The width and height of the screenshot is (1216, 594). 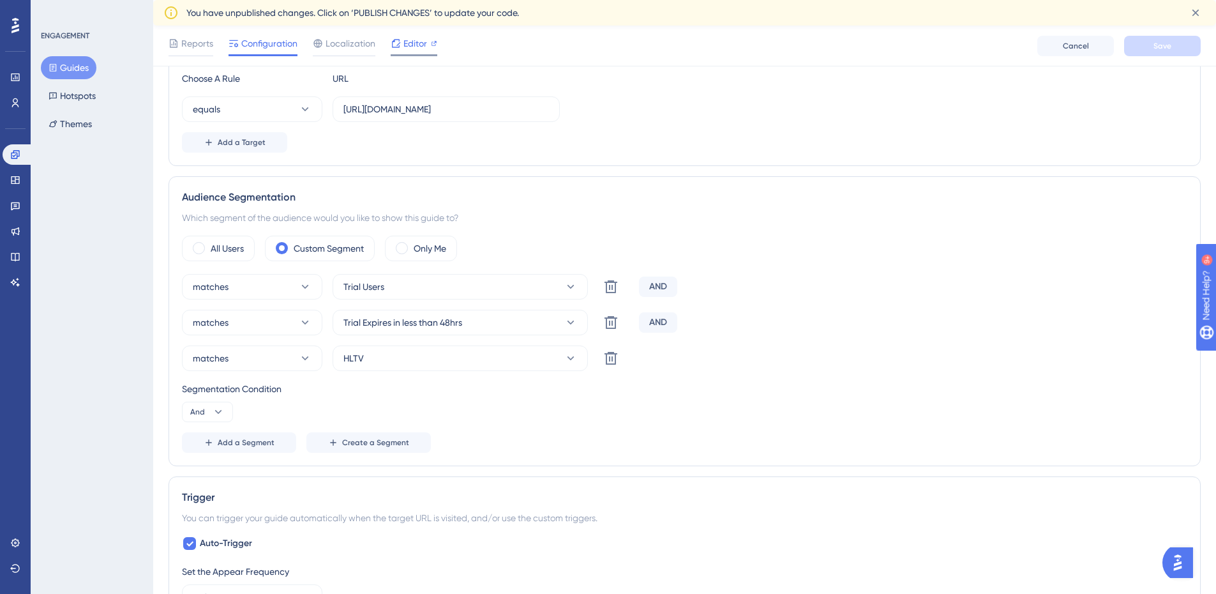 What do you see at coordinates (239, 442) in the screenshot?
I see `button: Add a Segment` at bounding box center [239, 442].